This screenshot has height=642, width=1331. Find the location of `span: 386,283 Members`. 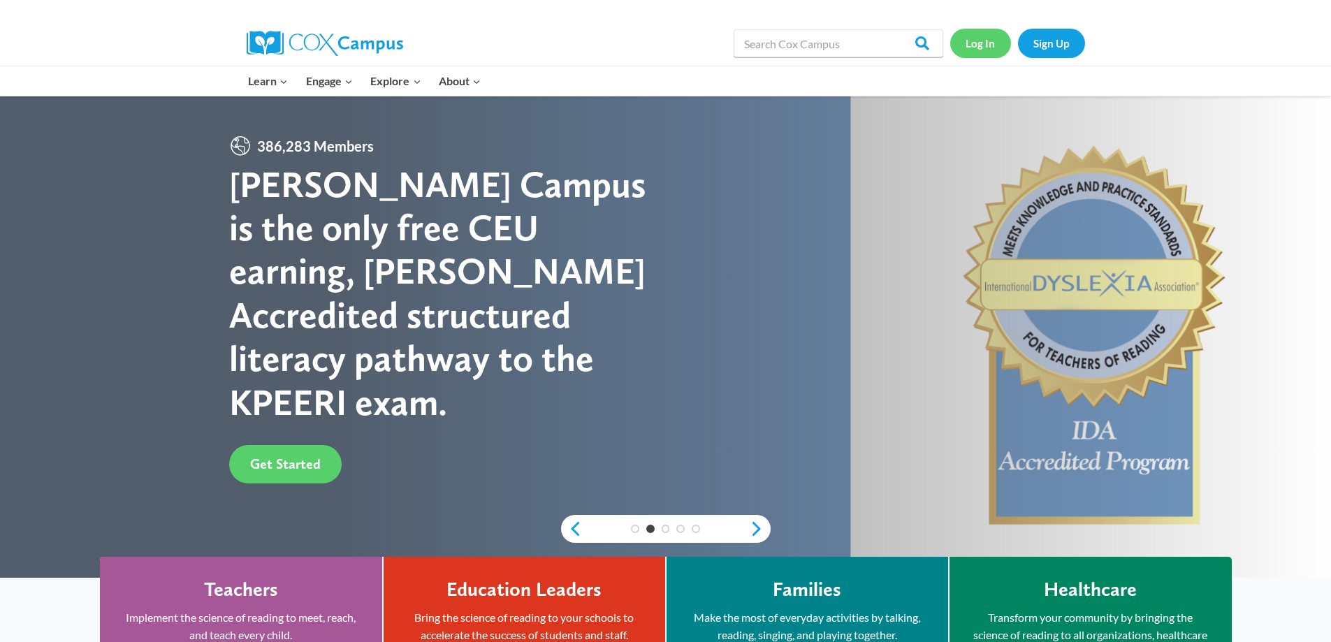

span: 386,283 Members is located at coordinates (315, 146).